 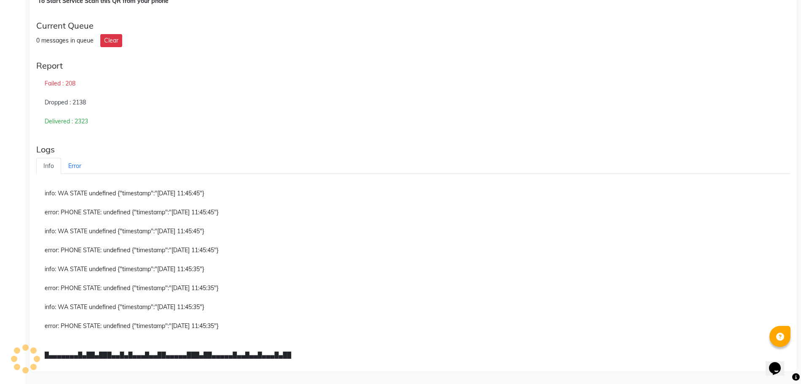 What do you see at coordinates (413, 84) in the screenshot?
I see `div: Failed : 208` at bounding box center [413, 84].